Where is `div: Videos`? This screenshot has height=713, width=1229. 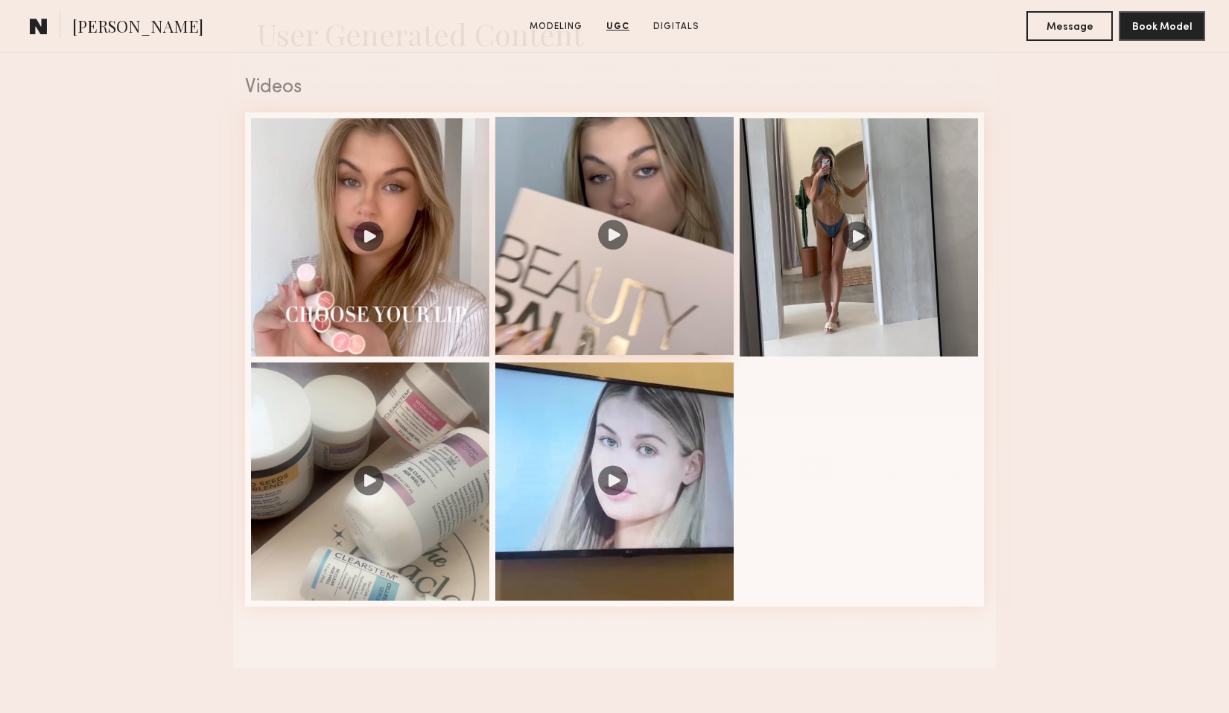 div: Videos is located at coordinates (614, 88).